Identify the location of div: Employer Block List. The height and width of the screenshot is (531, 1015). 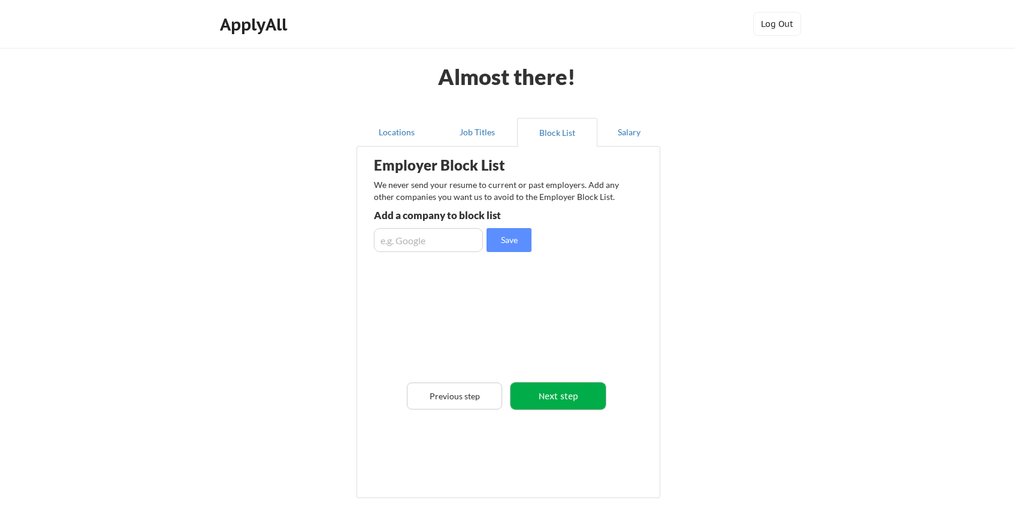
(468, 165).